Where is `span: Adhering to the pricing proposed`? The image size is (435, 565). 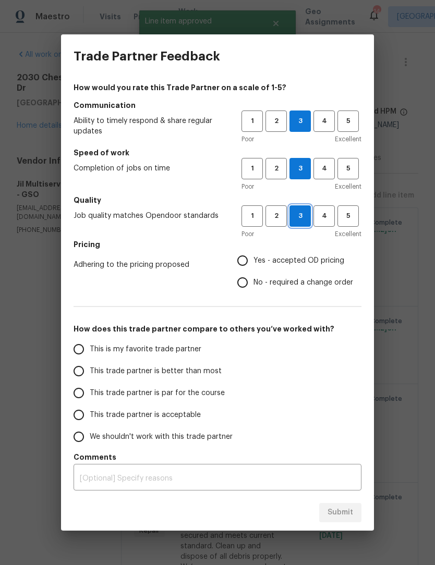
span: Adhering to the pricing proposed is located at coordinates (147, 265).